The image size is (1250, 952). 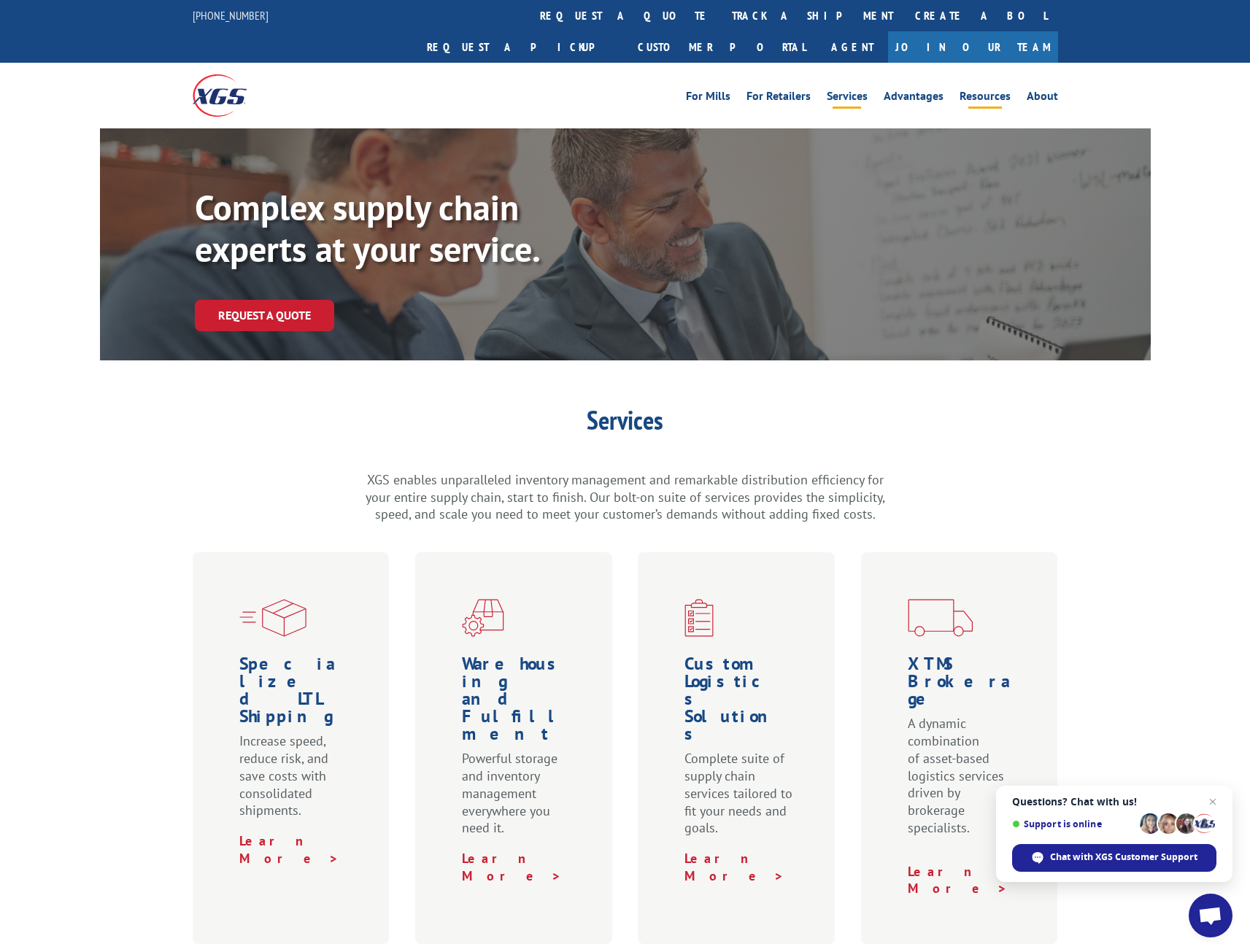 What do you see at coordinates (852, 46) in the screenshot?
I see `a: Agent` at bounding box center [852, 46].